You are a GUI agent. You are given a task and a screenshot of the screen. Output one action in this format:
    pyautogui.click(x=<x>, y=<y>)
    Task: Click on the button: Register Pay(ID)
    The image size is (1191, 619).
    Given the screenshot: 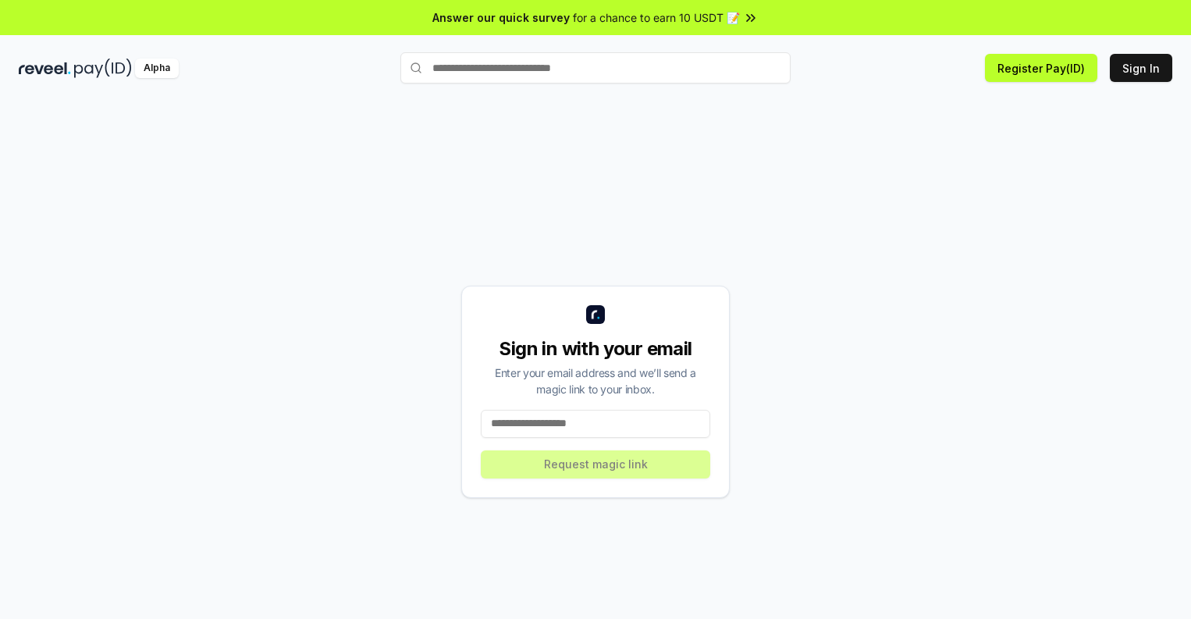 What is the action you would take?
    pyautogui.click(x=1041, y=68)
    